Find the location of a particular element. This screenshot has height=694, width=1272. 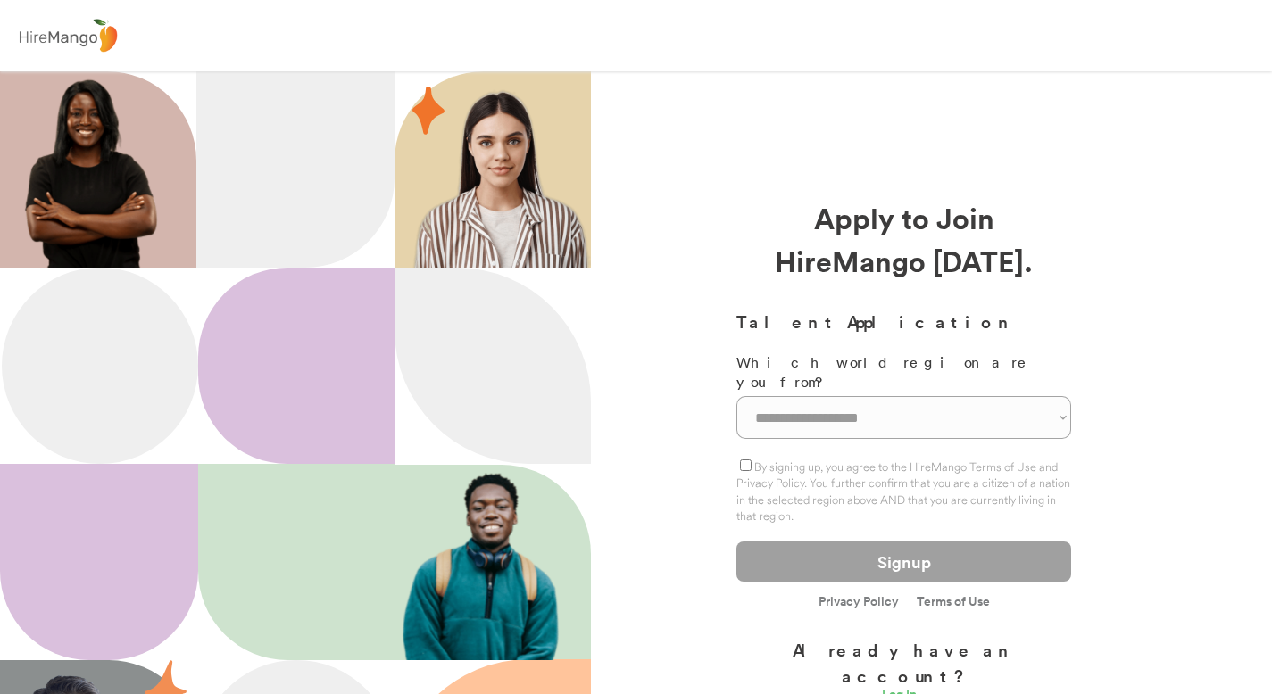

img: Ellipse%2012 is located at coordinates (100, 366).